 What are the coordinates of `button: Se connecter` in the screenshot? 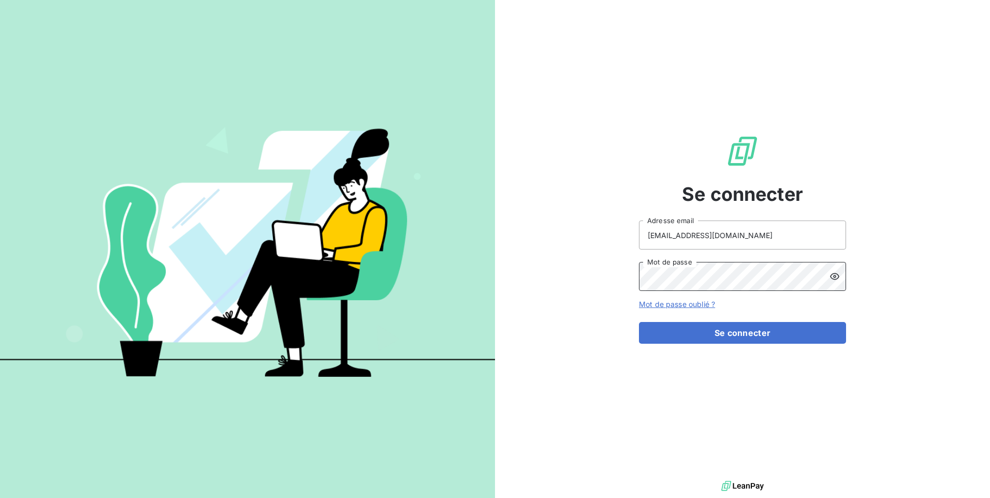 It's located at (743, 333).